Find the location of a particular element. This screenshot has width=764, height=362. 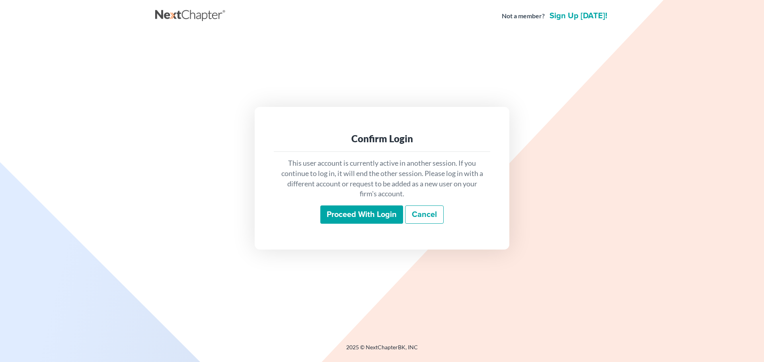

strong: Not a member? is located at coordinates (523, 16).